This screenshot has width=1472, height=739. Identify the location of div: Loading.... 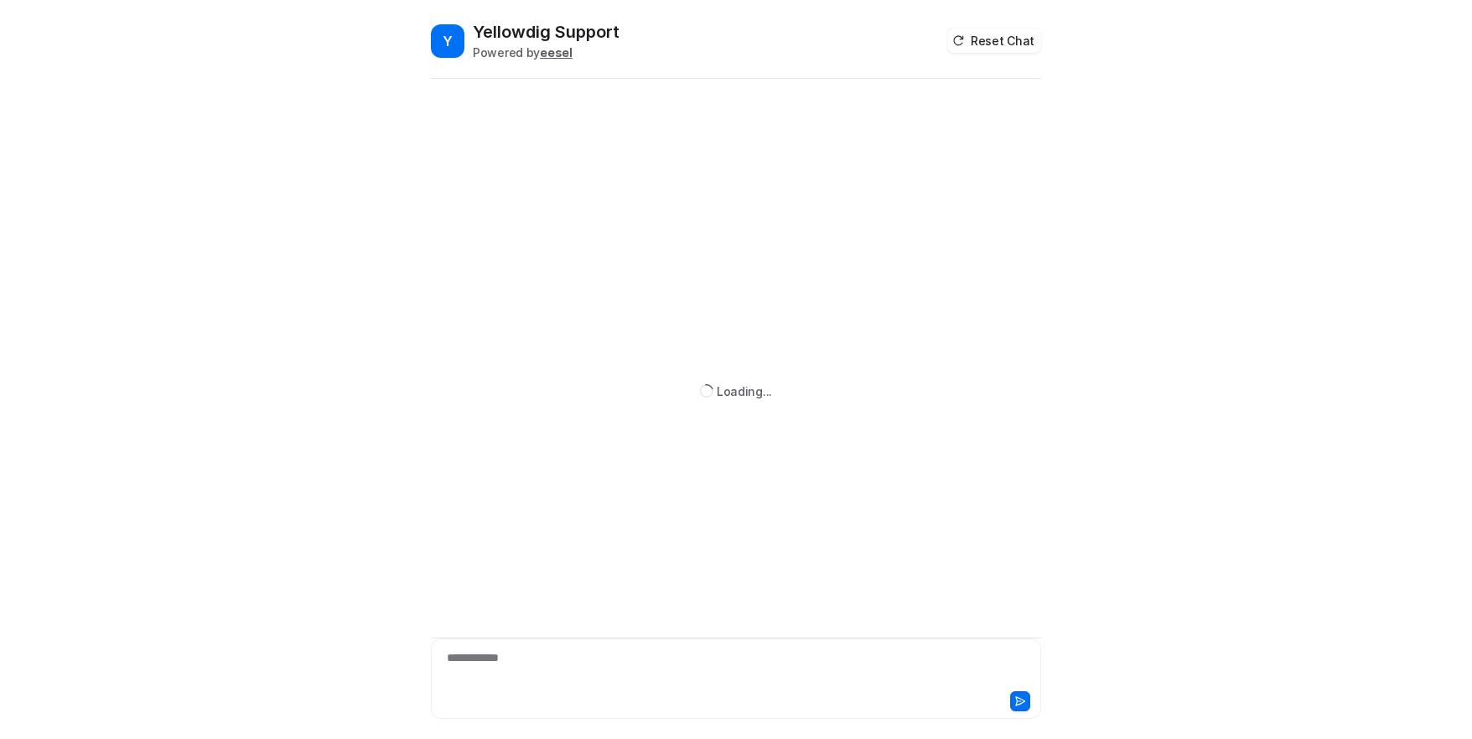
(745, 391).